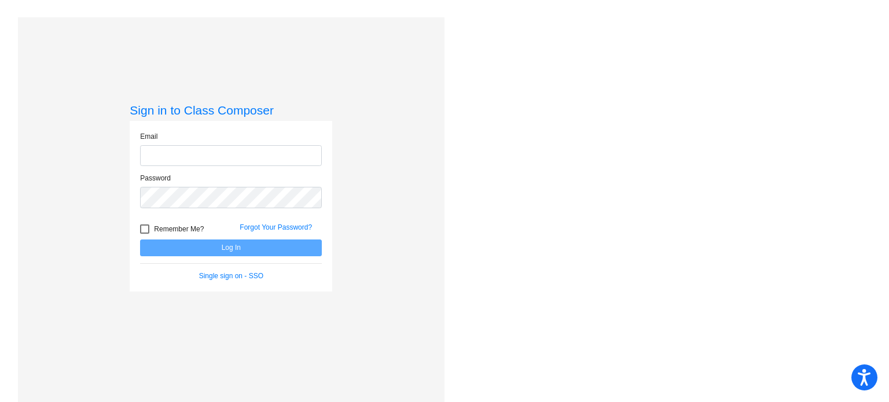  I want to click on span: Remember Me?, so click(179, 229).